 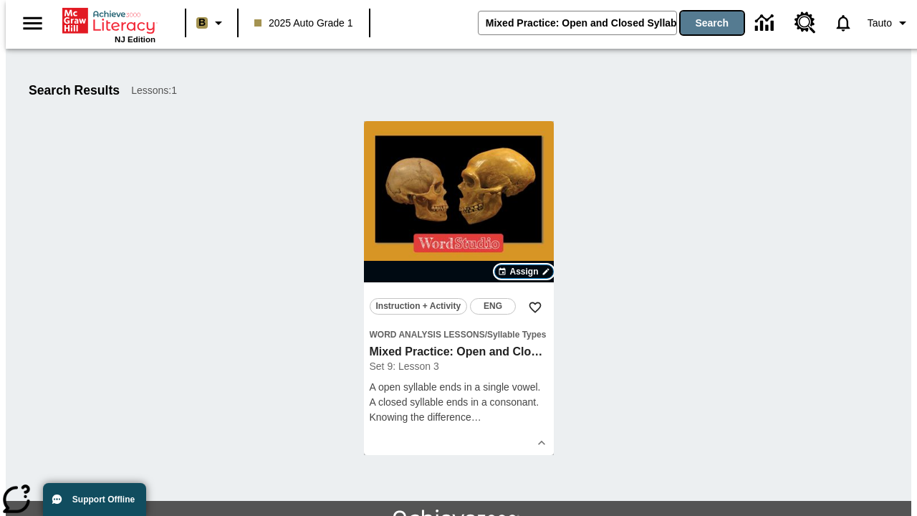 I want to click on span: e, so click(x=469, y=417).